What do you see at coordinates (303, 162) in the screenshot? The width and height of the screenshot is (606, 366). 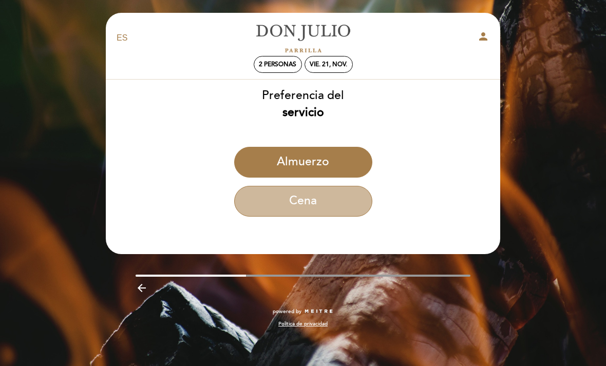 I see `button: Almuerzo` at bounding box center [303, 162].